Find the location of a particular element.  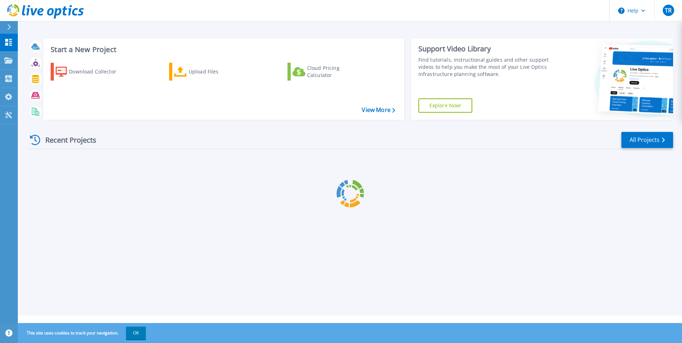

a: All Projects is located at coordinates (647, 140).